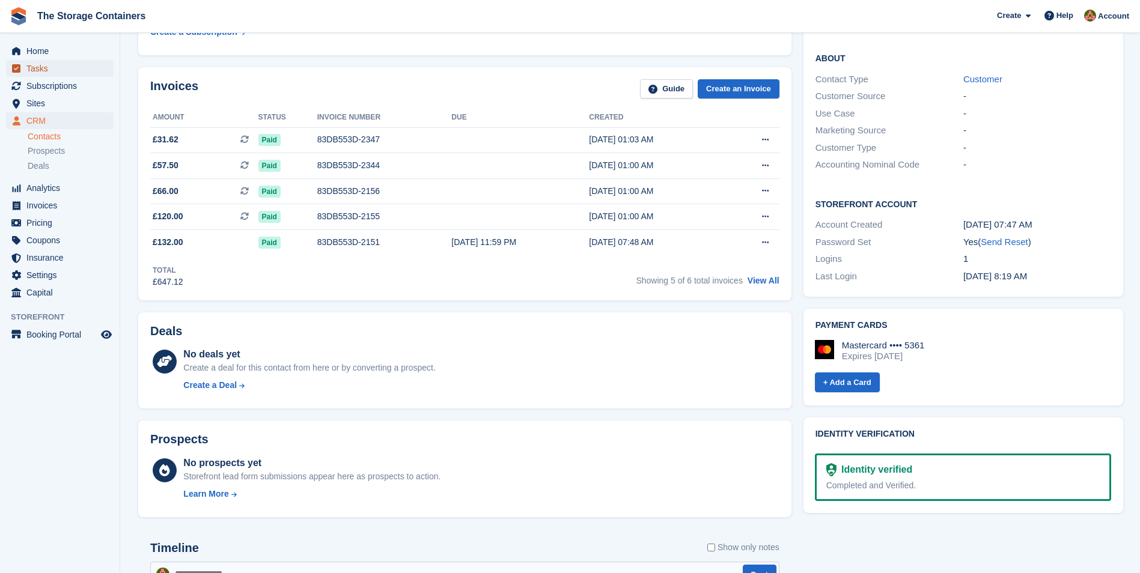  Describe the element at coordinates (739, 89) in the screenshot. I see `a: Create an Invoice` at that location.